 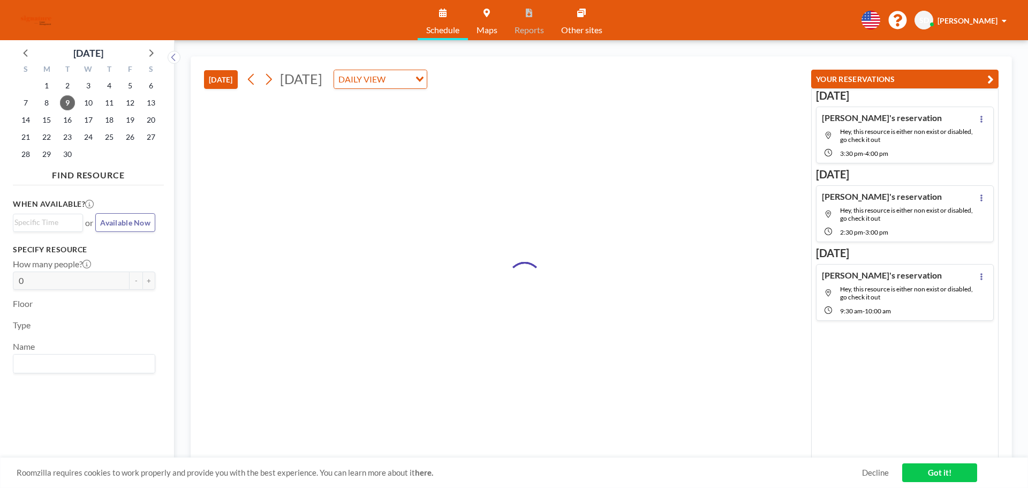 I want to click on span: Tuesday, September 16, 2025, so click(x=67, y=120).